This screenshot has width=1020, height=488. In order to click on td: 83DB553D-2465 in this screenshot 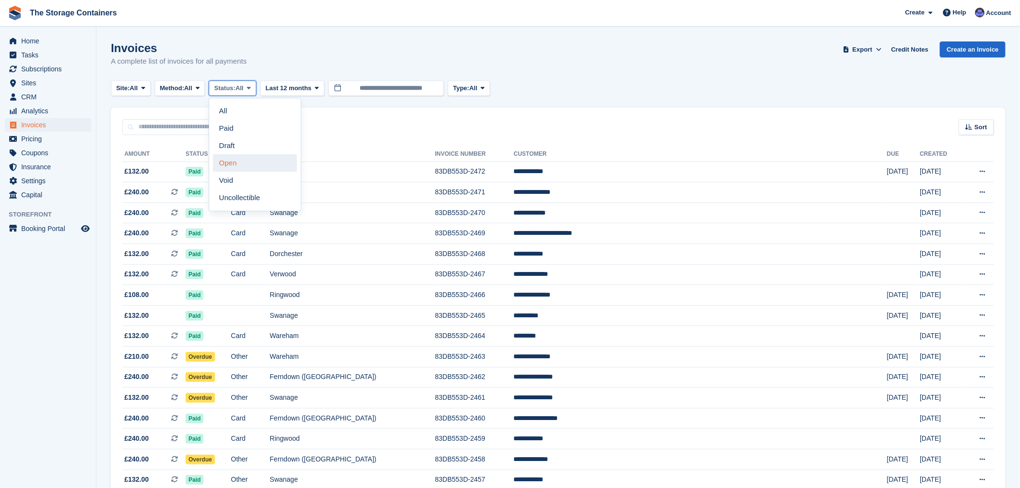, I will do `click(474, 315)`.